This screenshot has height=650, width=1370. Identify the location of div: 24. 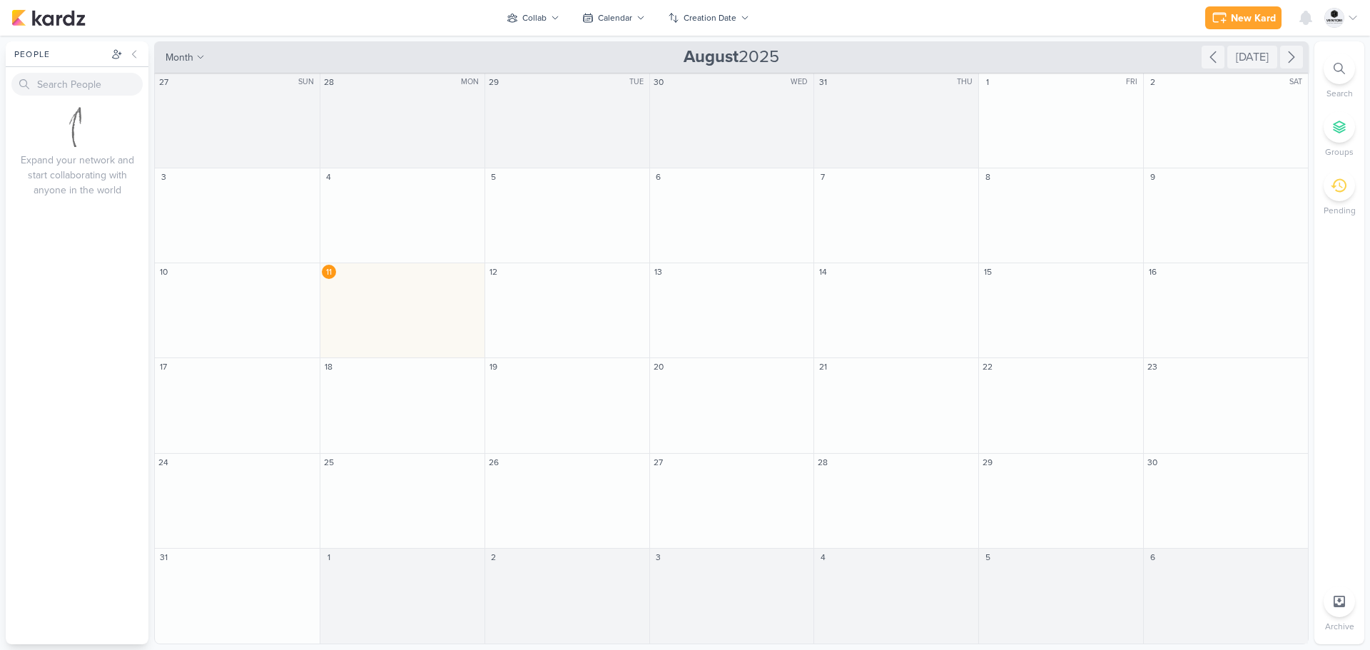
(163, 462).